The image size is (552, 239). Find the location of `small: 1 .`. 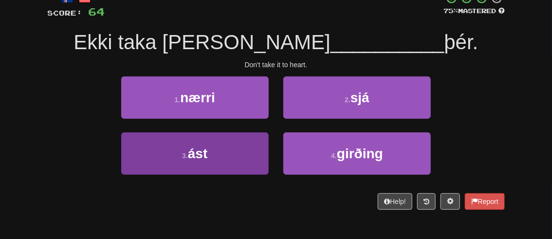

small: 1 . is located at coordinates (178, 100).